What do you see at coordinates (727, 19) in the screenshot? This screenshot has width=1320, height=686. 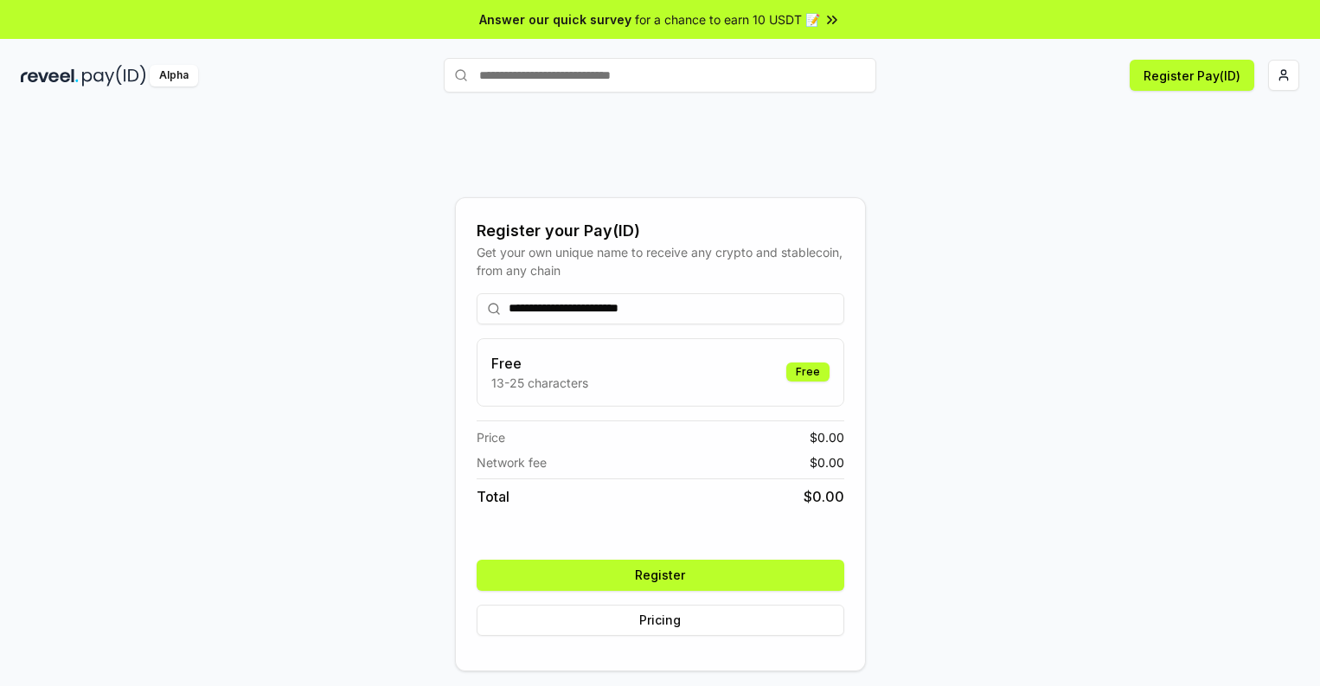 I see `span: for a chance to earn 10 USDT 📝` at bounding box center [727, 19].